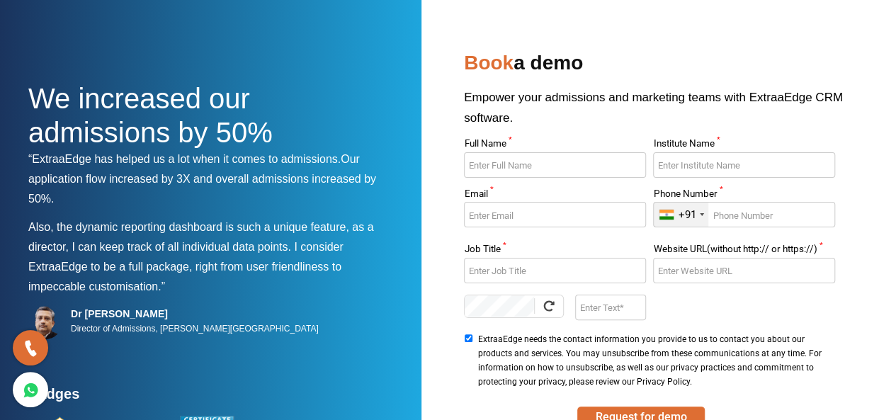 The image size is (896, 420). What do you see at coordinates (554, 251) in the screenshot?
I see `label: Job Title` at bounding box center [554, 251].